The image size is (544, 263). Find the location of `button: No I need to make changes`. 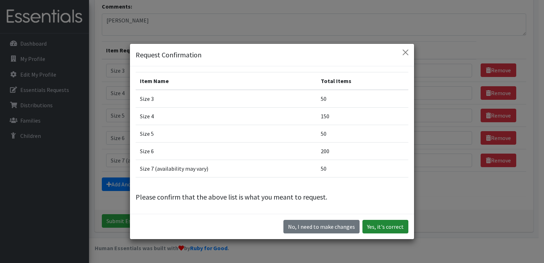

button: No I need to make changes is located at coordinates (321, 226).